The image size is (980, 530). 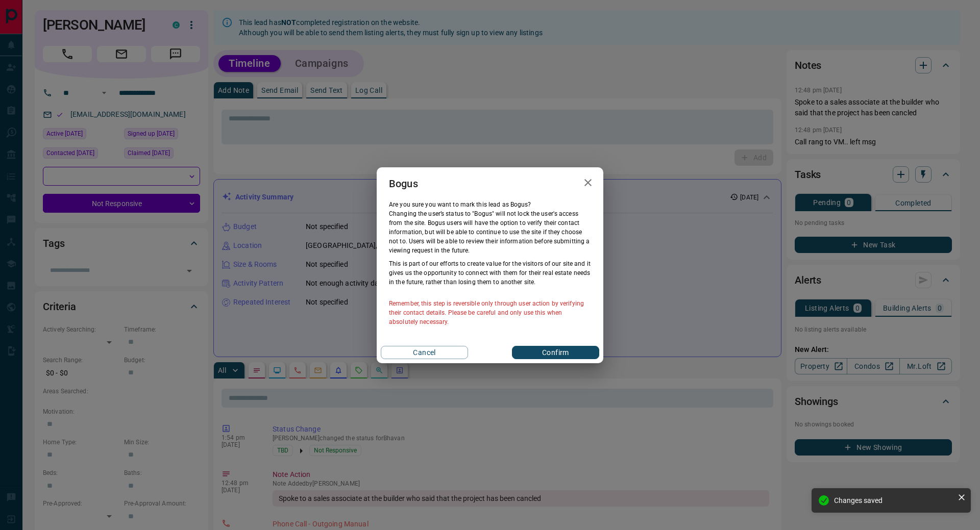 What do you see at coordinates (403, 184) in the screenshot?
I see `h2: Bogus` at bounding box center [403, 184].